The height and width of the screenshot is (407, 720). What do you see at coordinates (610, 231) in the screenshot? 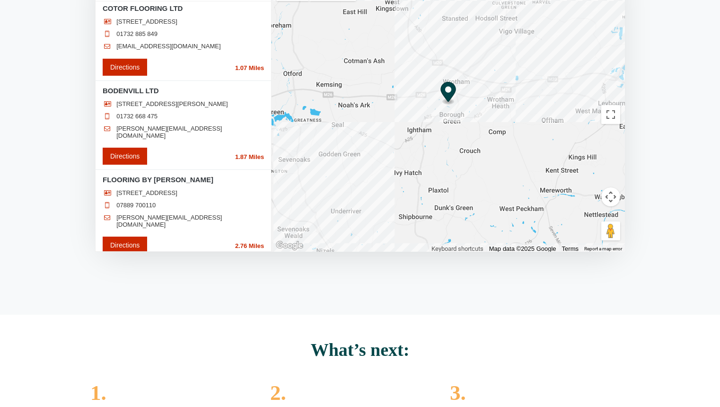
I see `button: Drag Pegman onto the map to open Street View` at bounding box center [610, 231].